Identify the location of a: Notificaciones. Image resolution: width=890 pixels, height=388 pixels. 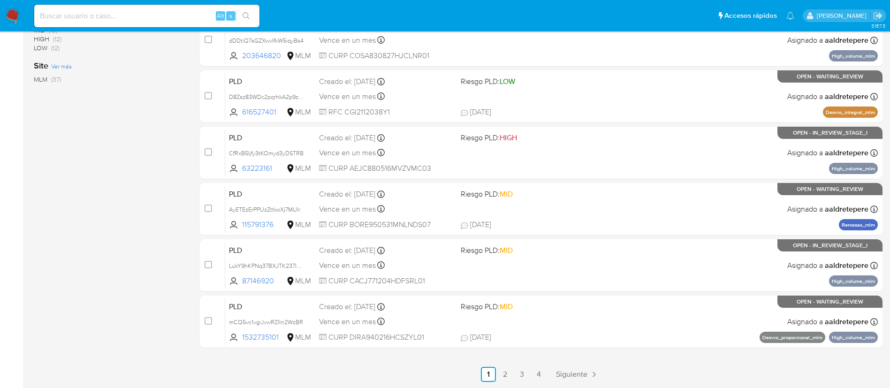
(790, 15).